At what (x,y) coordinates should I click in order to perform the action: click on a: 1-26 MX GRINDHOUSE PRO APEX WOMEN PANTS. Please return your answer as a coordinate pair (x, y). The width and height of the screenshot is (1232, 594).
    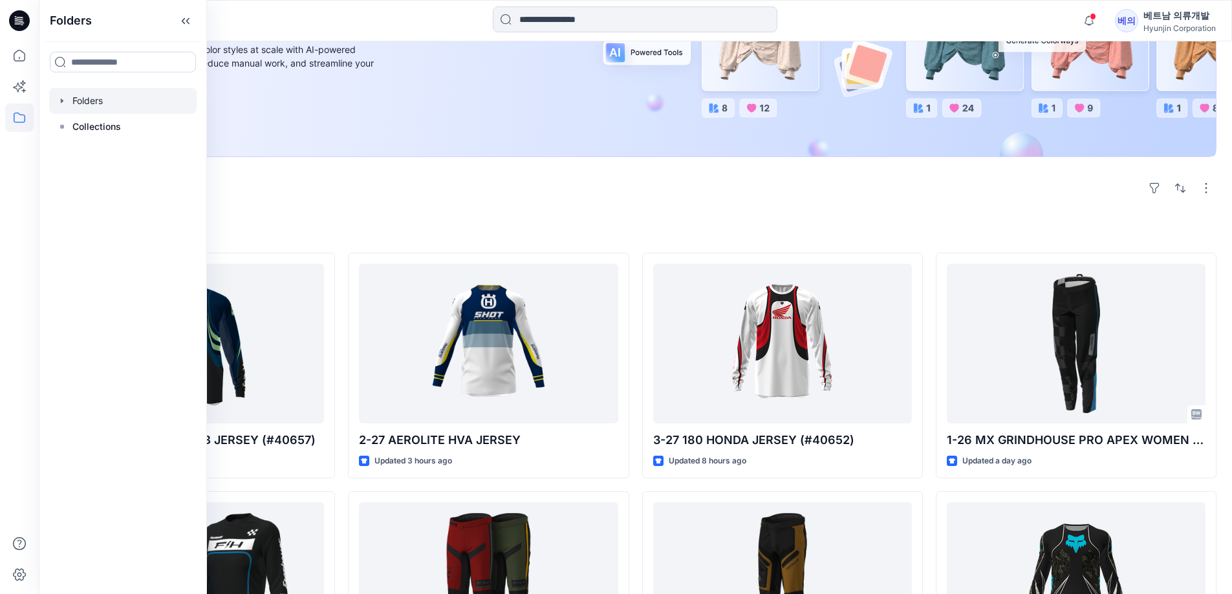
    Looking at the image, I should click on (1076, 343).